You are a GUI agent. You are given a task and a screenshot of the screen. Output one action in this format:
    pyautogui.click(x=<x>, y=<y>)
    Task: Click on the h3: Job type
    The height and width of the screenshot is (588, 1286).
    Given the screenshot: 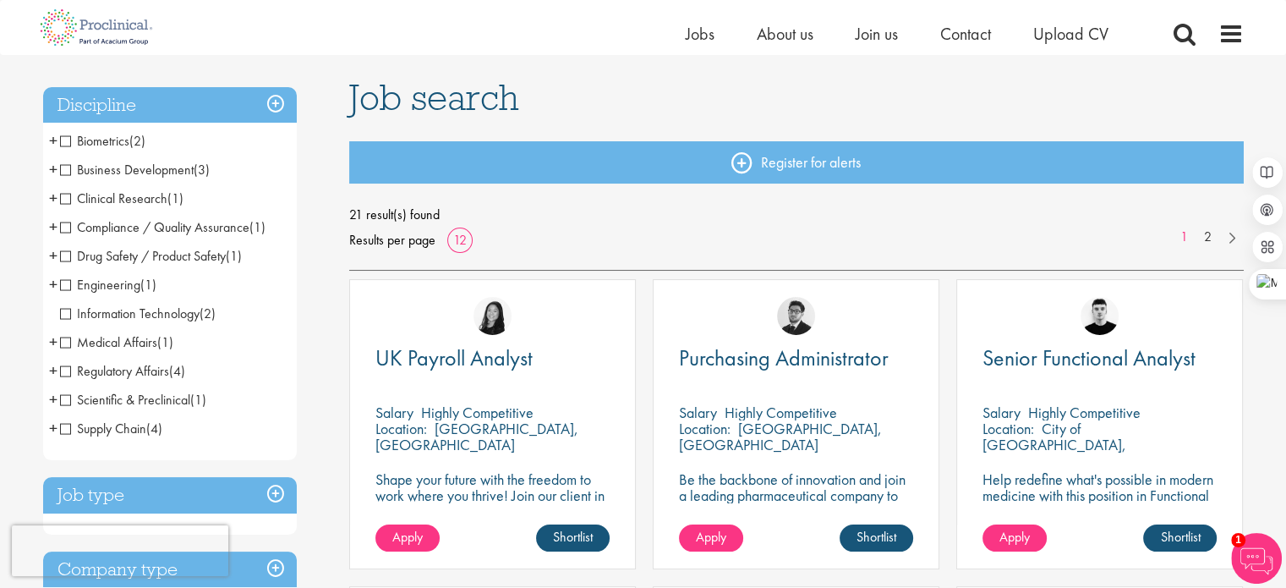 What is the action you would take?
    pyautogui.click(x=170, y=495)
    